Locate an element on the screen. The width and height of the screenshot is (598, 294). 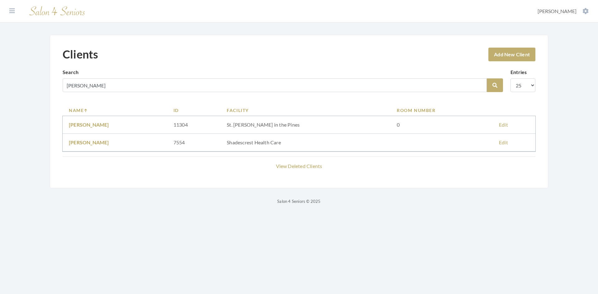
a: Room Number is located at coordinates (442, 110).